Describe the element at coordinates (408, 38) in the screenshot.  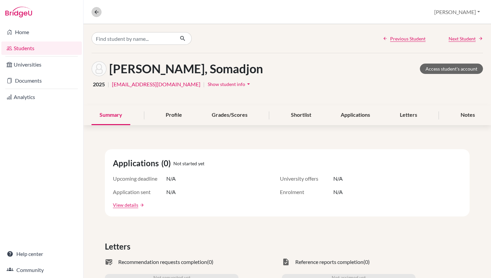
I see `span: Previous Student` at that location.